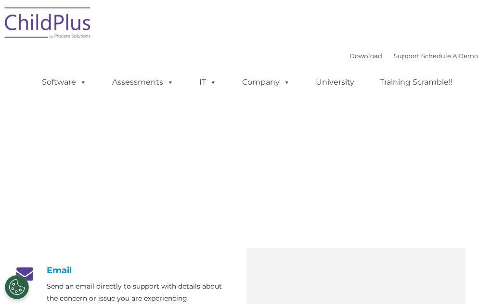 This screenshot has width=478, height=304. I want to click on a: Schedule A Demo, so click(450, 56).